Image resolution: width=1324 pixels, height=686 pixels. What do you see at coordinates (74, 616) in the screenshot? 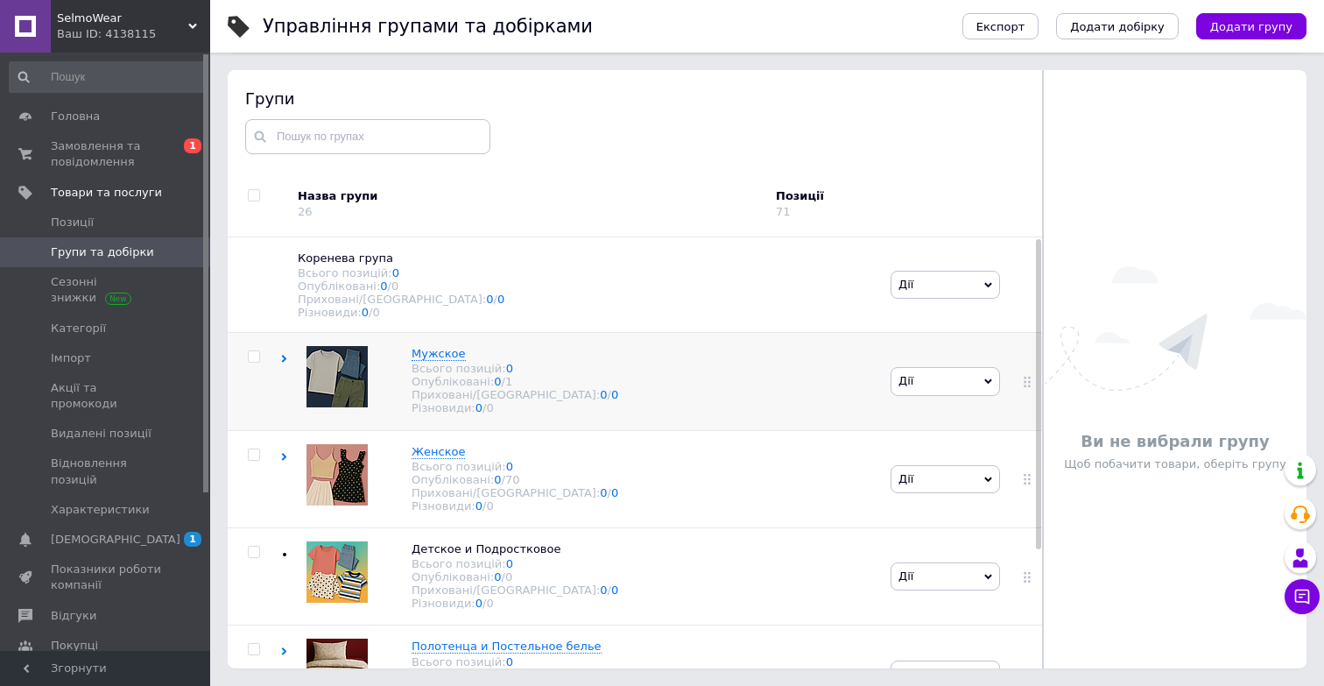
I see `span: Відгуки` at bounding box center [74, 616].